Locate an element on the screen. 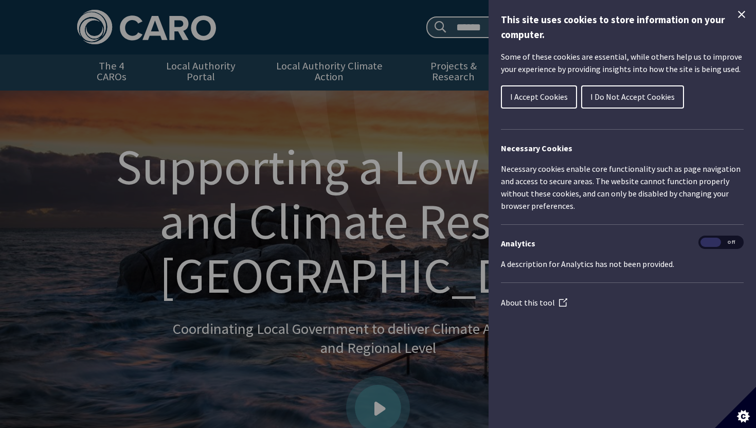  h2: Necessary Cookies is located at coordinates (623, 148).